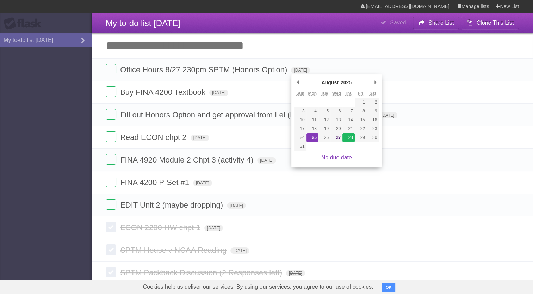 The height and width of the screenshot is (294, 533). Describe the element at coordinates (349, 137) in the screenshot. I see `button: 28` at that location.